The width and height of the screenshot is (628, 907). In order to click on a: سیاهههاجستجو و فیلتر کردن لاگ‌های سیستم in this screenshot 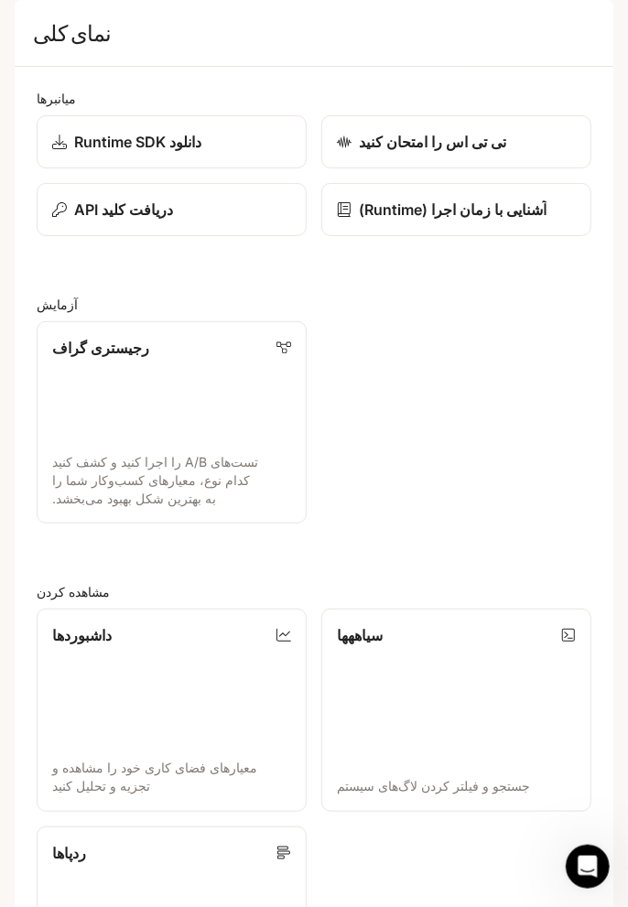, I will do `click(456, 710)`.